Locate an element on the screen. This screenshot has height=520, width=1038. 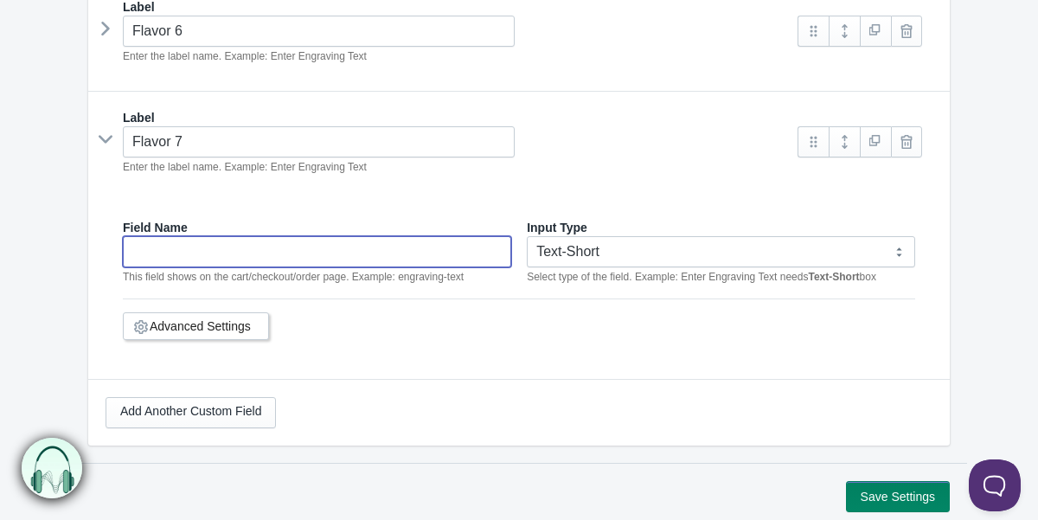
b: Text-Short is located at coordinates (833, 277).